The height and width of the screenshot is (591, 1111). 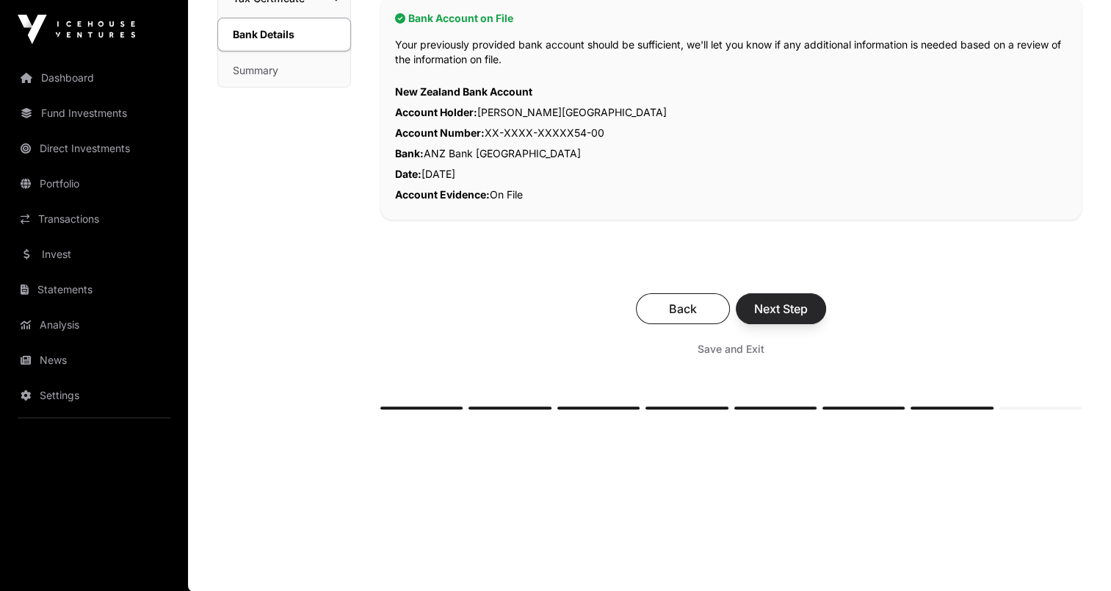 I want to click on a: Summary, so click(x=284, y=71).